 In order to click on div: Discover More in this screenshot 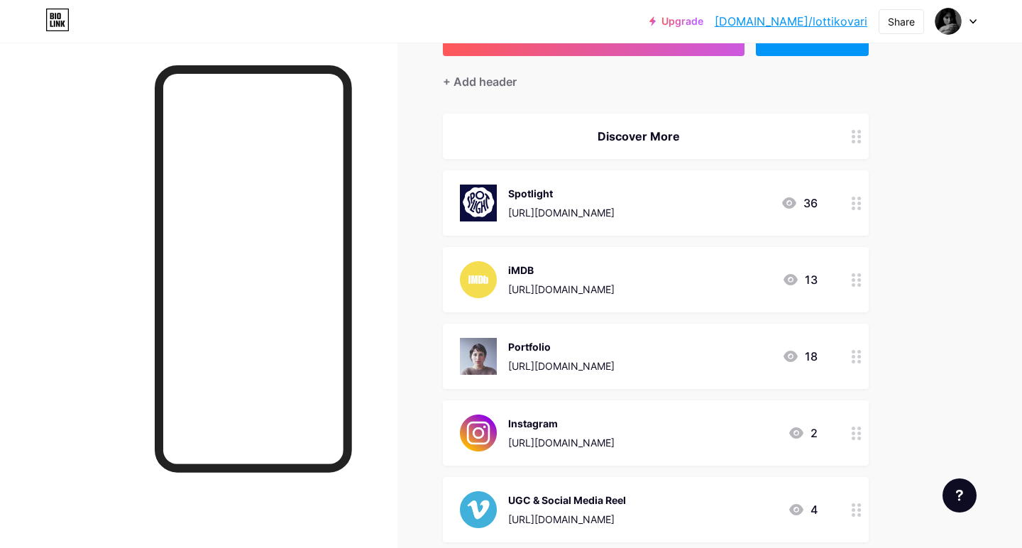, I will do `click(639, 136)`.